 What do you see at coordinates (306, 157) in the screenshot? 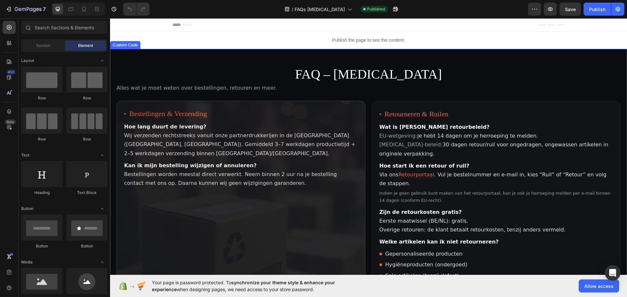
I see `a: Retourportaal` at bounding box center [306, 157].